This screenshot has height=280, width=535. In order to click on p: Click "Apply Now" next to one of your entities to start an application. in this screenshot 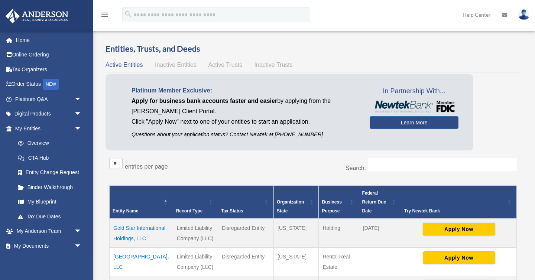, I will do `click(245, 122)`.